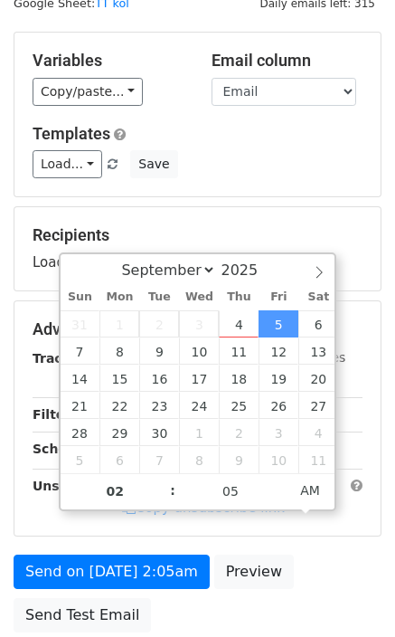  Describe the element at coordinates (159, 378) in the screenshot. I see `span: September 16, 2025` at that location.